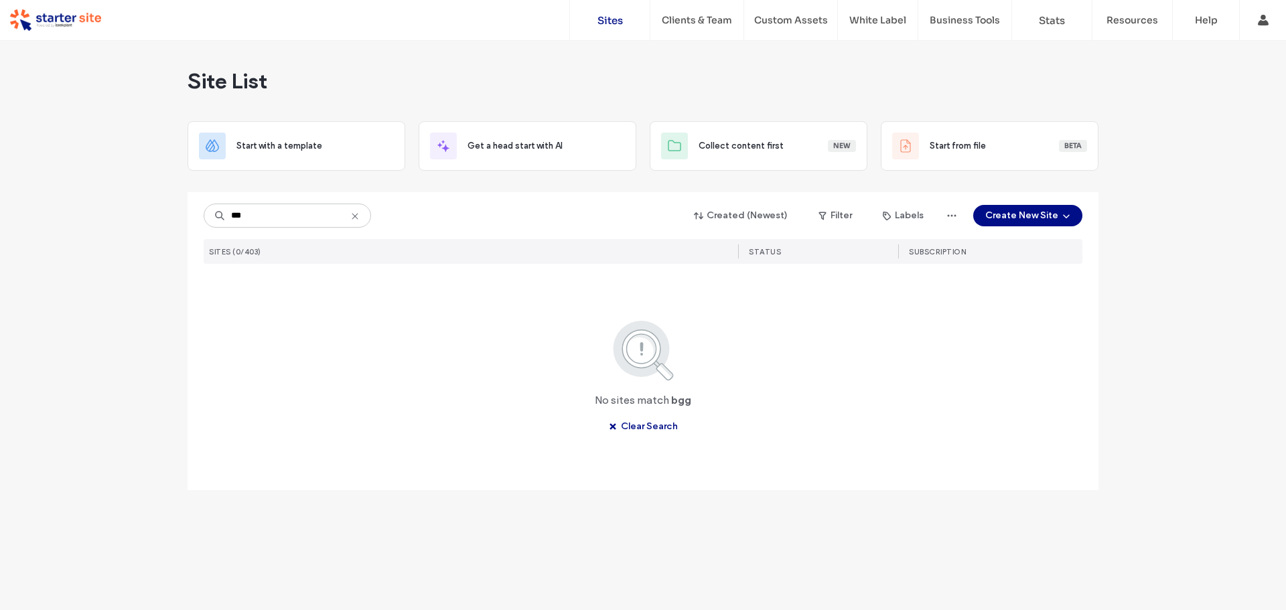 This screenshot has width=1286, height=610. I want to click on span: Start with a template, so click(279, 146).